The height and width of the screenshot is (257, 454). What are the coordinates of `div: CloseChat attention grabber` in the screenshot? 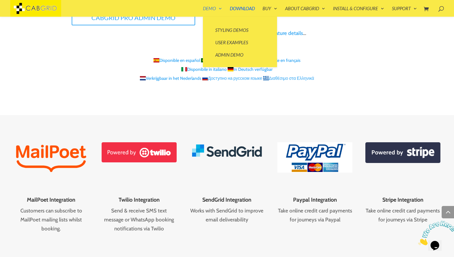 It's located at (19, 15).